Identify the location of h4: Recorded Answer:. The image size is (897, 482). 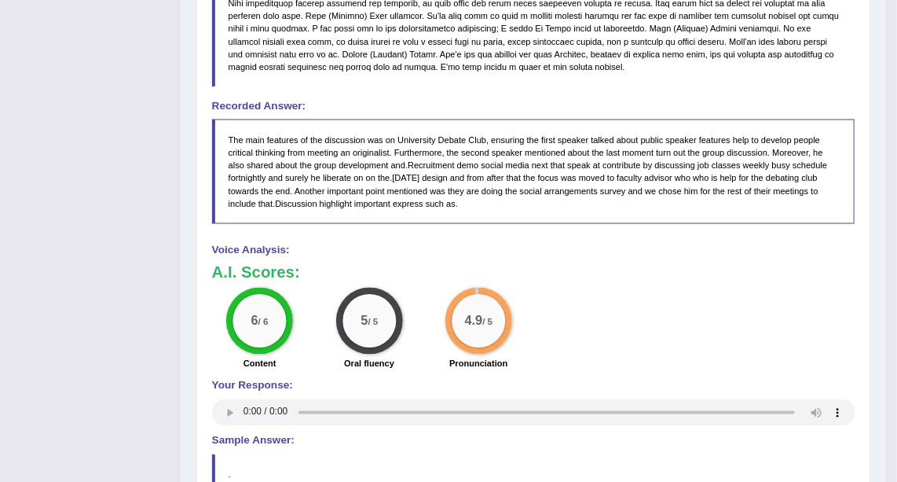
(533, 106).